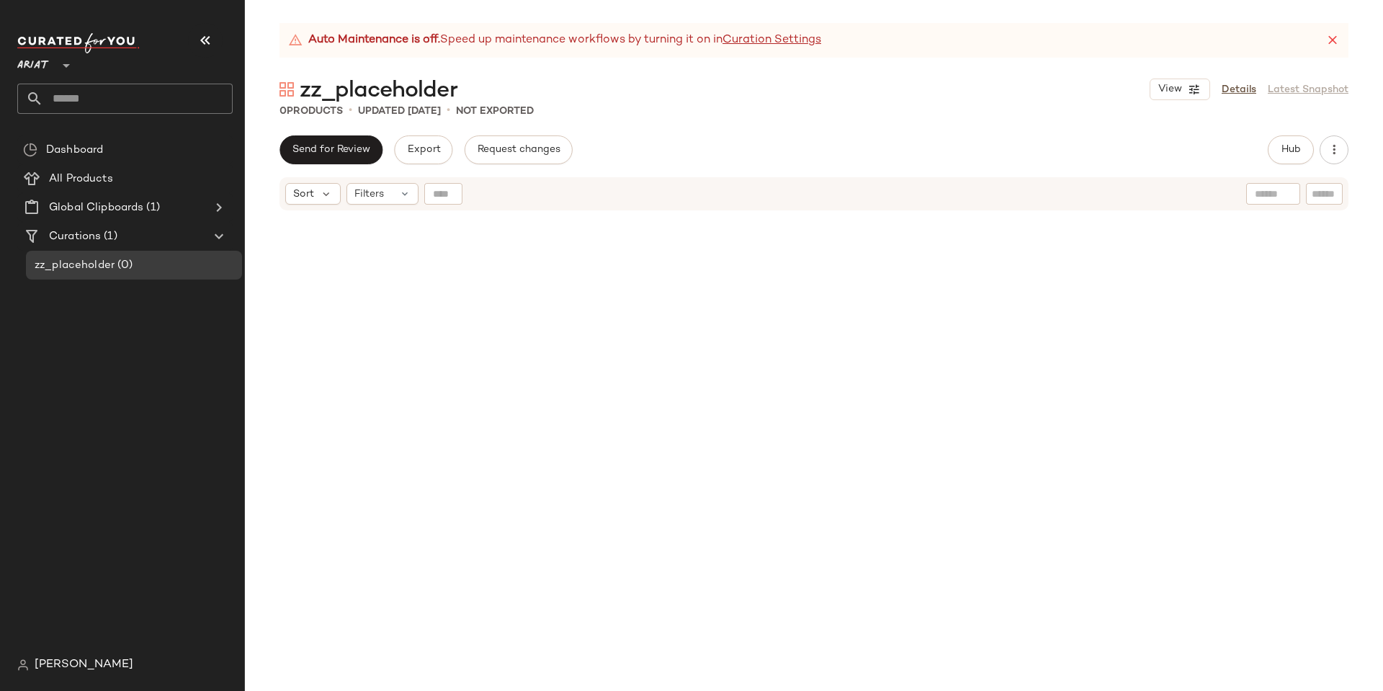 This screenshot has height=691, width=1383. What do you see at coordinates (374, 40) in the screenshot?
I see `strong: Auto Maintenance is off.` at bounding box center [374, 40].